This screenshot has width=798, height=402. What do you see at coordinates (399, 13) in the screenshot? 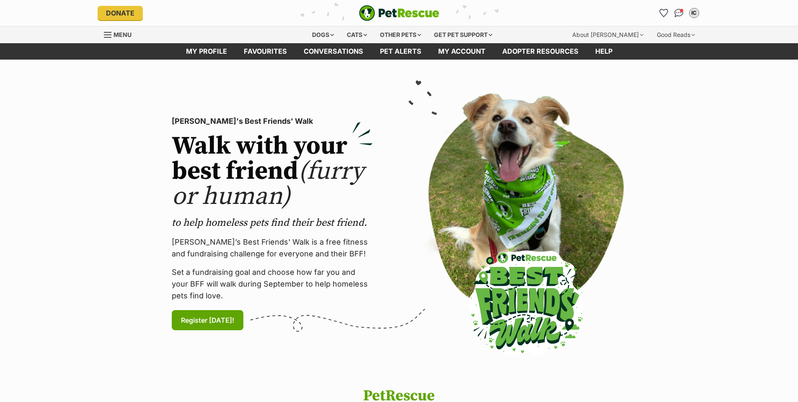
I see `img: logo-e224e6f780fb5917bec1dbf3a21bbac754714ae5b6737aabdf751b685950b380.svg` at bounding box center [399, 13].